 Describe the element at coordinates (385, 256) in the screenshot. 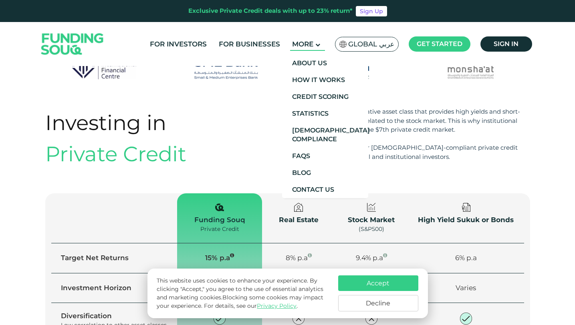

I see `i: Annualised performance for the S&P 500 in the last 50 years` at that location.